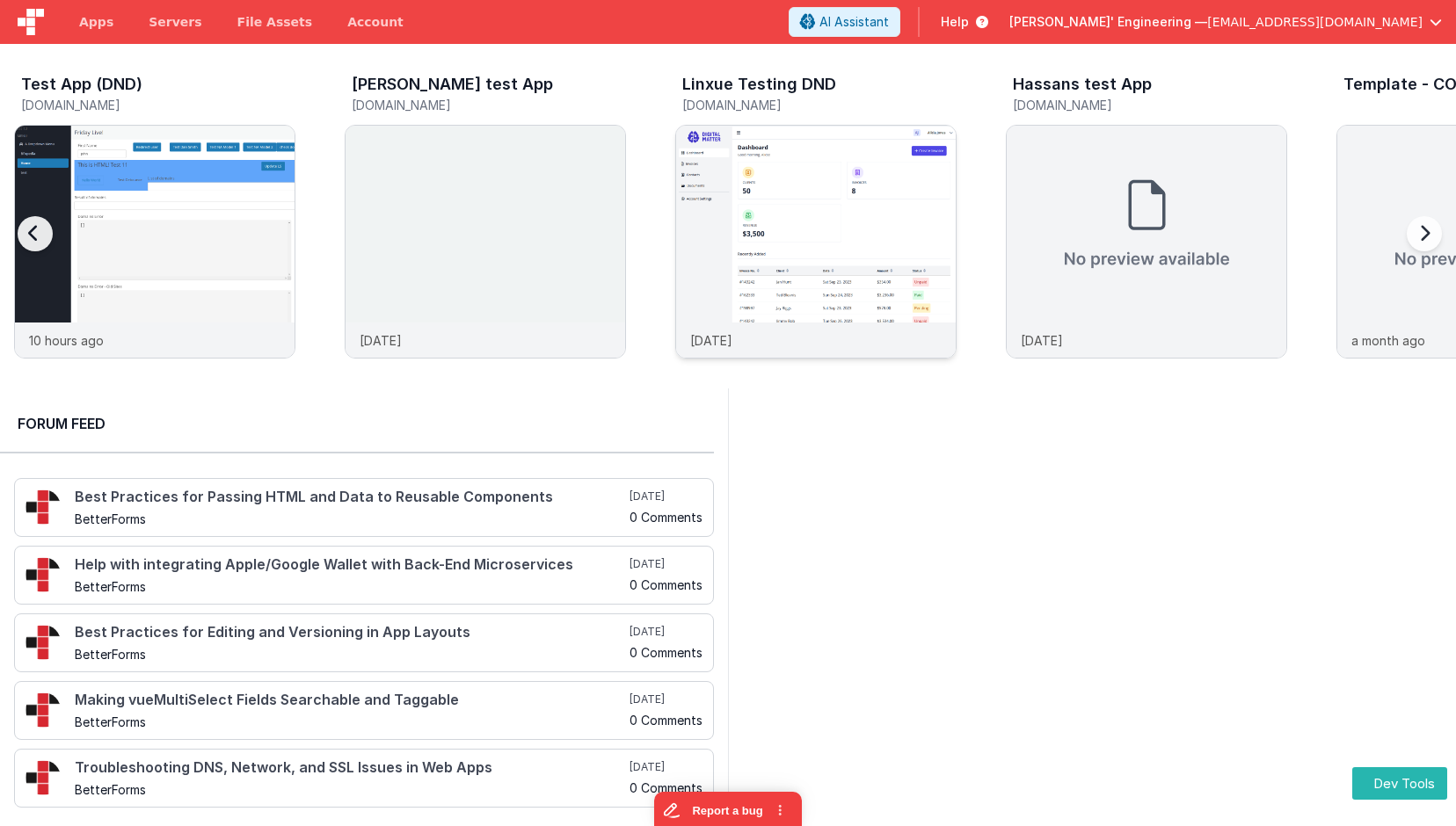  What do you see at coordinates (758, 85) in the screenshot?
I see `h3: Linxue Testing DND` at bounding box center [758, 85].